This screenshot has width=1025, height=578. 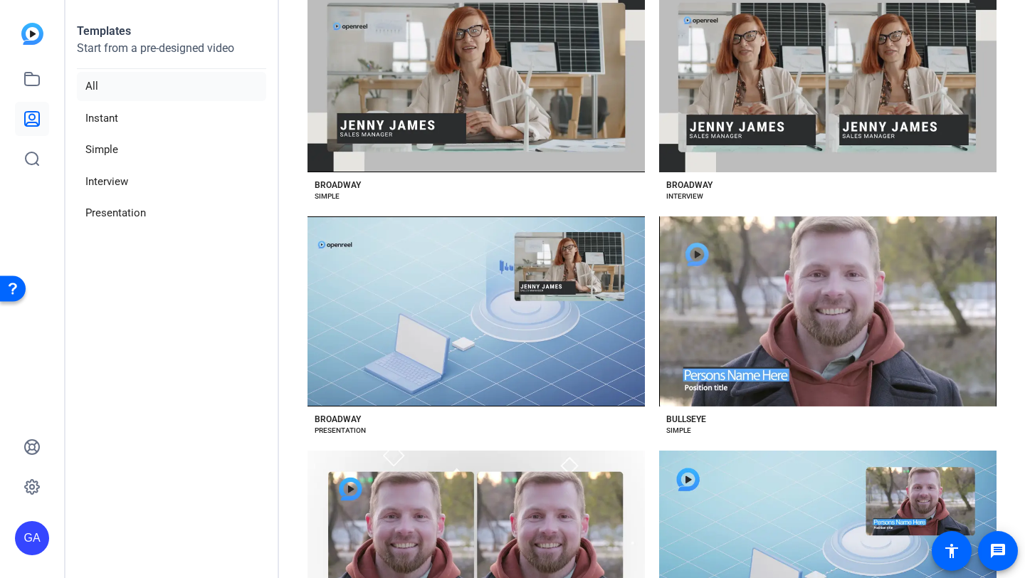 What do you see at coordinates (998, 551) in the screenshot?
I see `mat-icon: message` at bounding box center [998, 551].